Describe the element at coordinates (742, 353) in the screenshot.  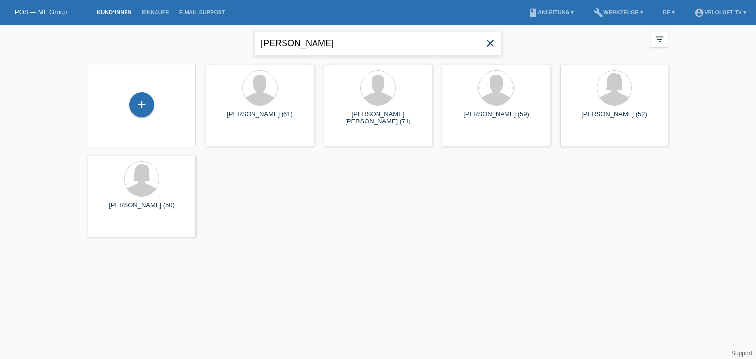
I see `a: Support` at that location.